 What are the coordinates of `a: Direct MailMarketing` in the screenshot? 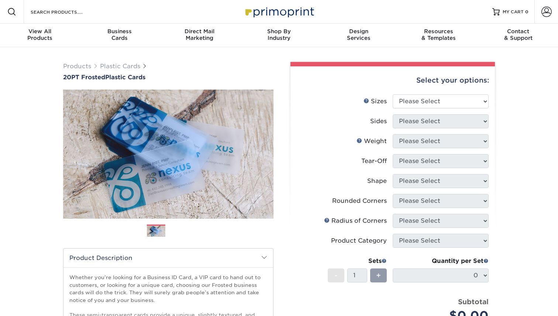 It's located at (199, 35).